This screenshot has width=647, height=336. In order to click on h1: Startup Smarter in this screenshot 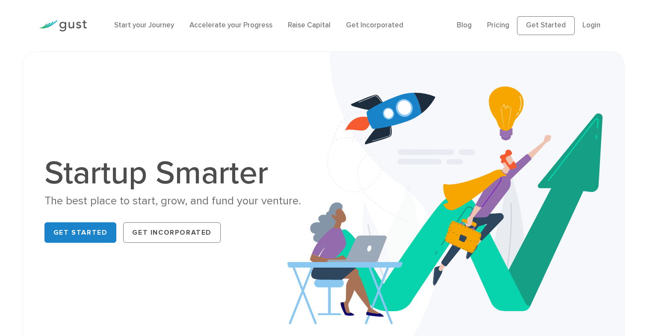, I will do `click(181, 173)`.